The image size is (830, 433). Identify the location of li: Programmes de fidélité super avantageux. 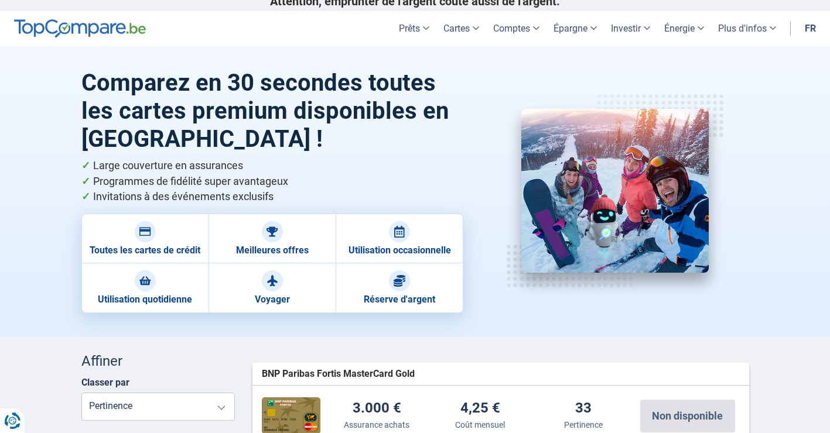
(272, 182).